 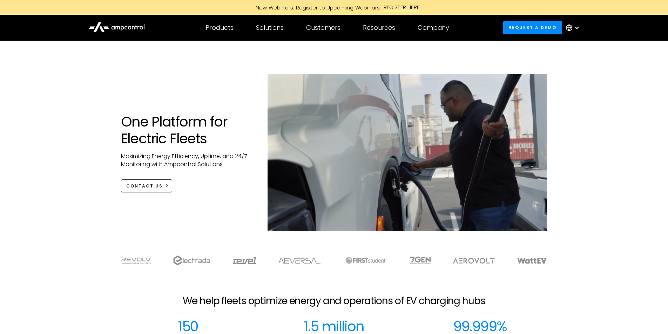 What do you see at coordinates (532, 261) in the screenshot?
I see `img: WattEV logo` at bounding box center [532, 261].